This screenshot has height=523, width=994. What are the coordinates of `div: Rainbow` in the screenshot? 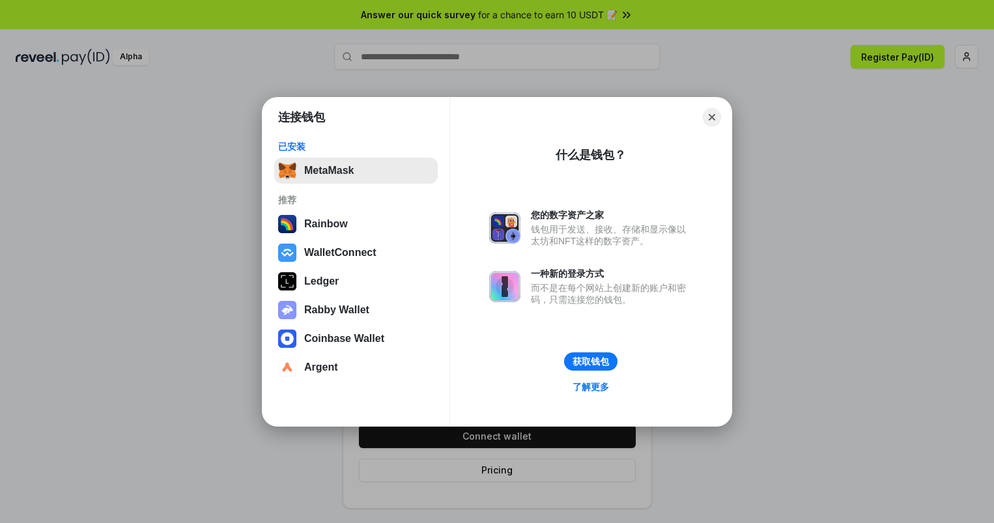 It's located at (326, 224).